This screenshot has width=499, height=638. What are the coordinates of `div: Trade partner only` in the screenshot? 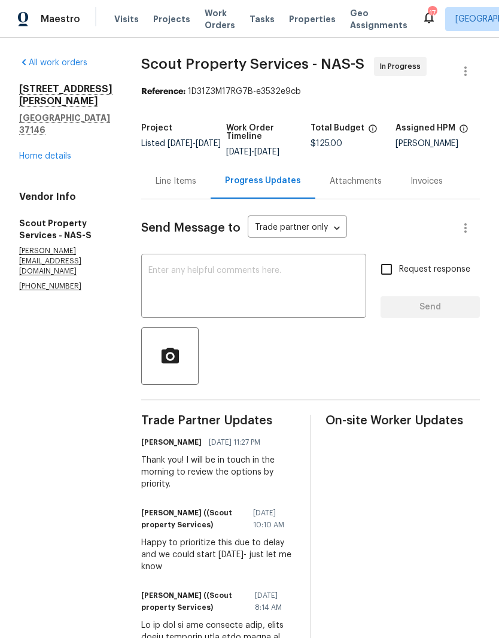 It's located at (298, 228).